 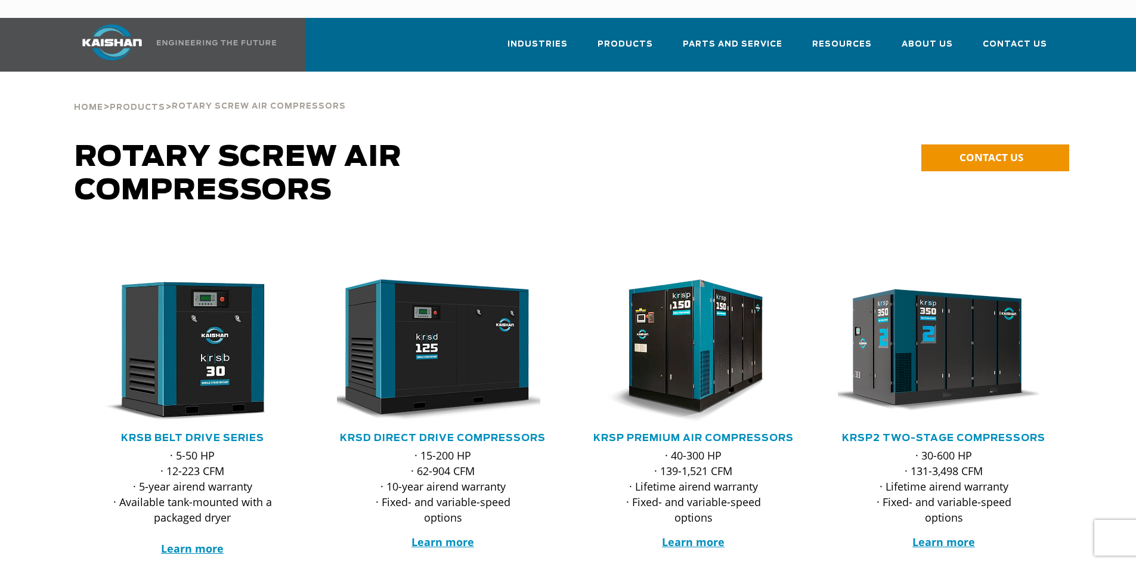 What do you see at coordinates (694, 351) in the screenshot?
I see `div: krsp150` at bounding box center [694, 351].